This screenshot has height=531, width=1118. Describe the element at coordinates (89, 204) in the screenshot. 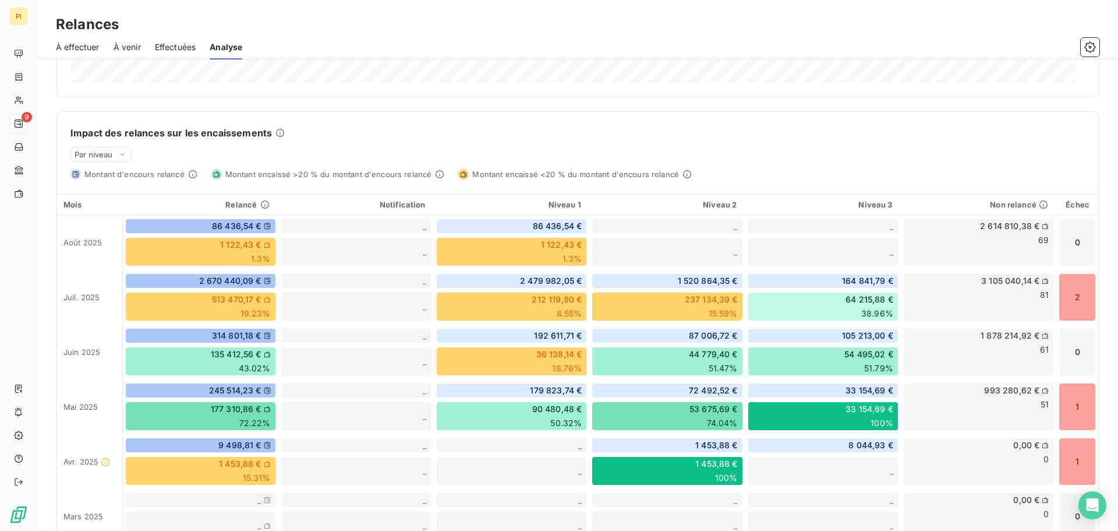

I see `div: Mois` at that location.